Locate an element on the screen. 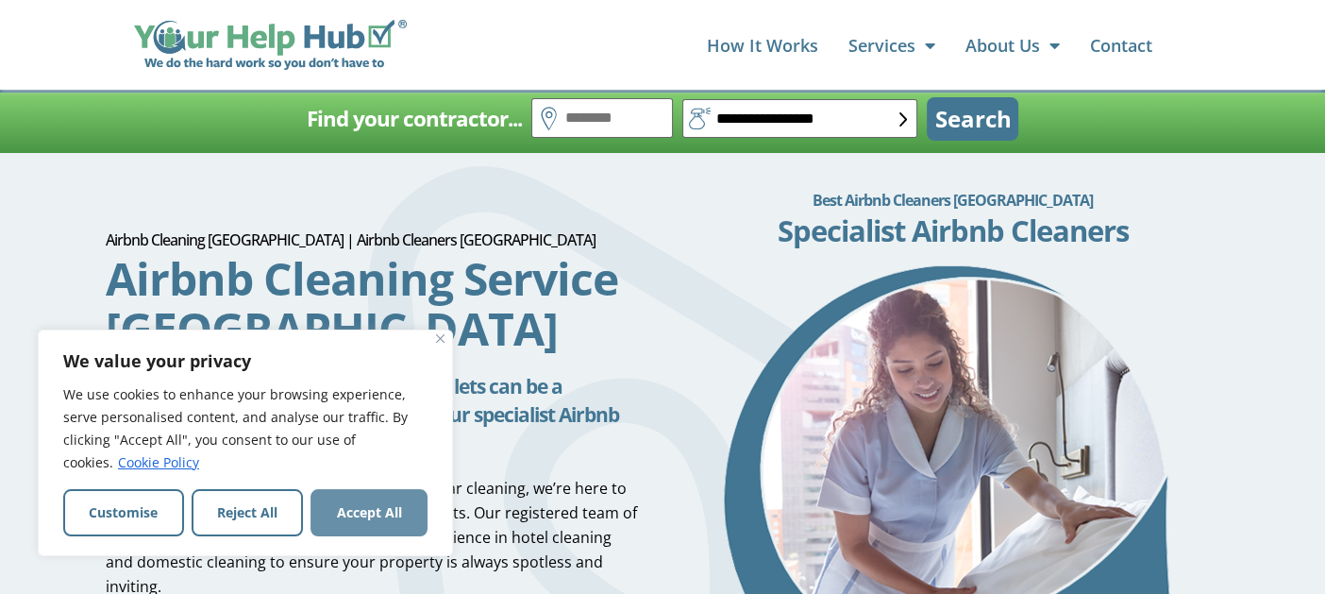  a: Contact is located at coordinates (1121, 45).